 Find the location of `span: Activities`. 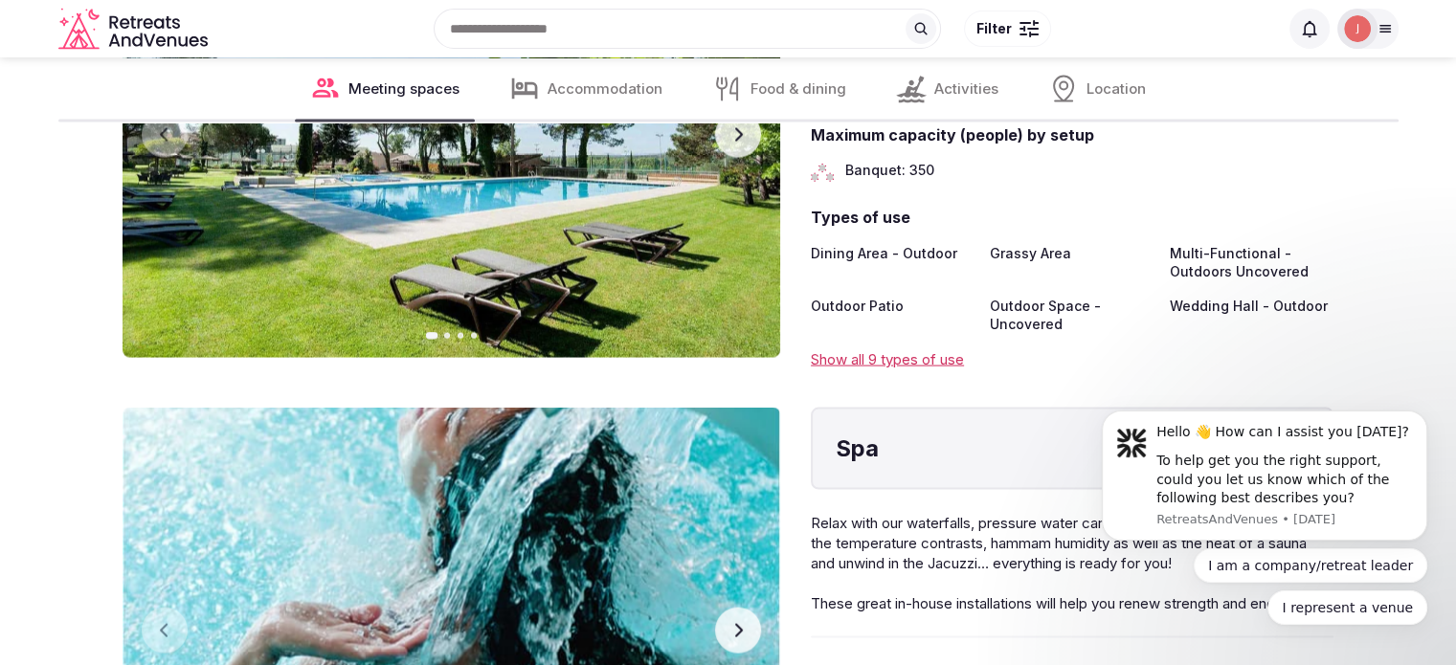

span: Activities is located at coordinates (966, 88).